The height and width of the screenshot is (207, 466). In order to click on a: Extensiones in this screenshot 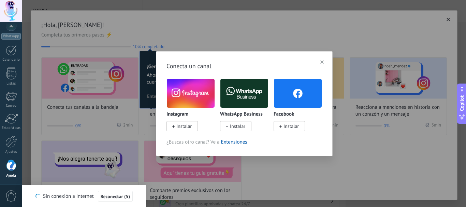, I will do `click(234, 142)`.